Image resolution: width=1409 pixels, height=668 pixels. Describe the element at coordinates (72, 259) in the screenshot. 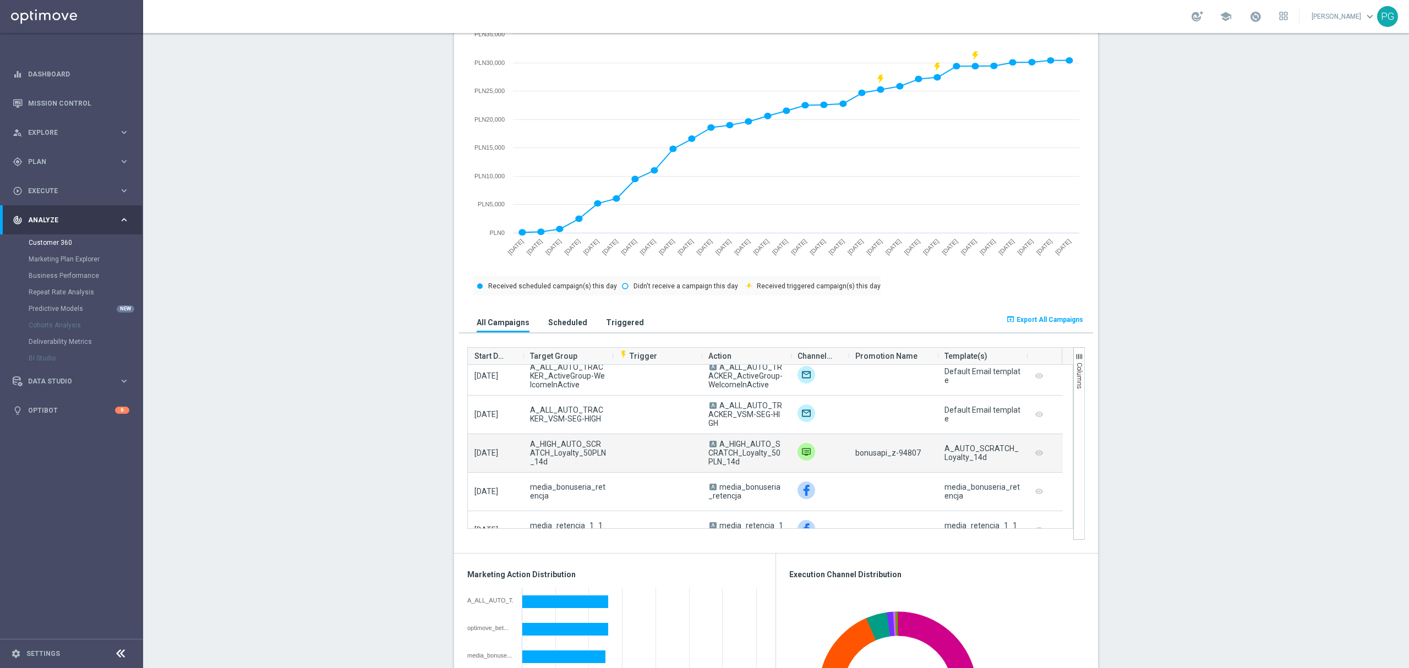

I see `a: Marketing Plan Explorer` at that location.